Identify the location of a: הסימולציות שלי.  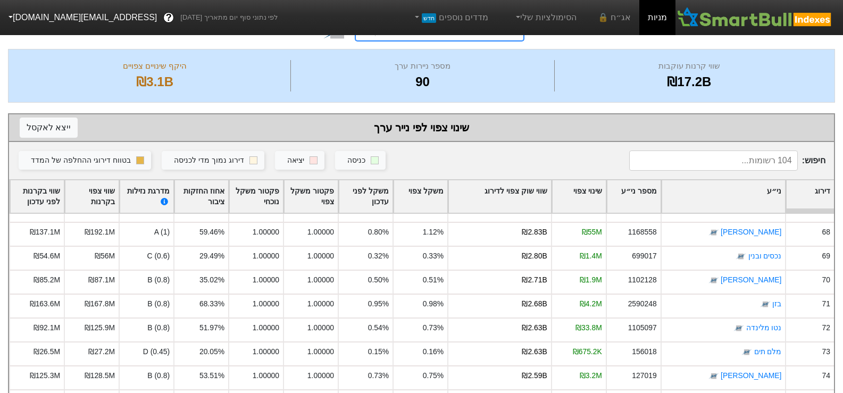
(545, 18).